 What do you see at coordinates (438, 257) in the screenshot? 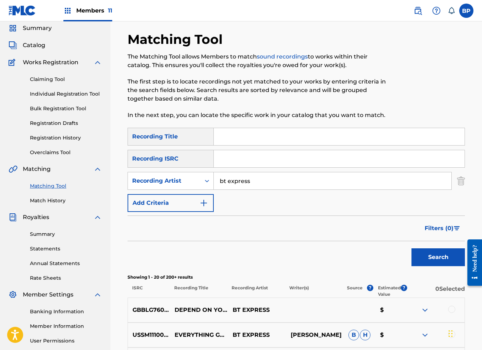
I see `button: Search` at bounding box center [438, 257].